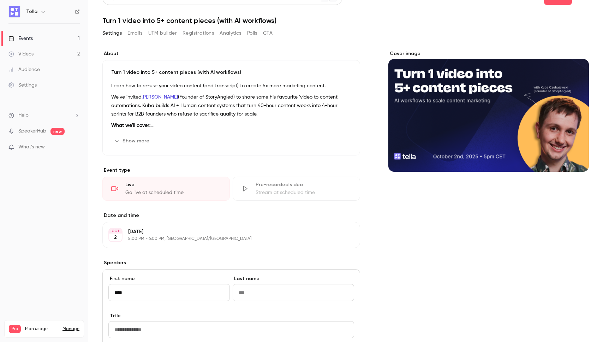 Image resolution: width=603 pixels, height=342 pixels. Describe the element at coordinates (303, 192) in the screenshot. I see `div: Stream at scheduled time` at that location.